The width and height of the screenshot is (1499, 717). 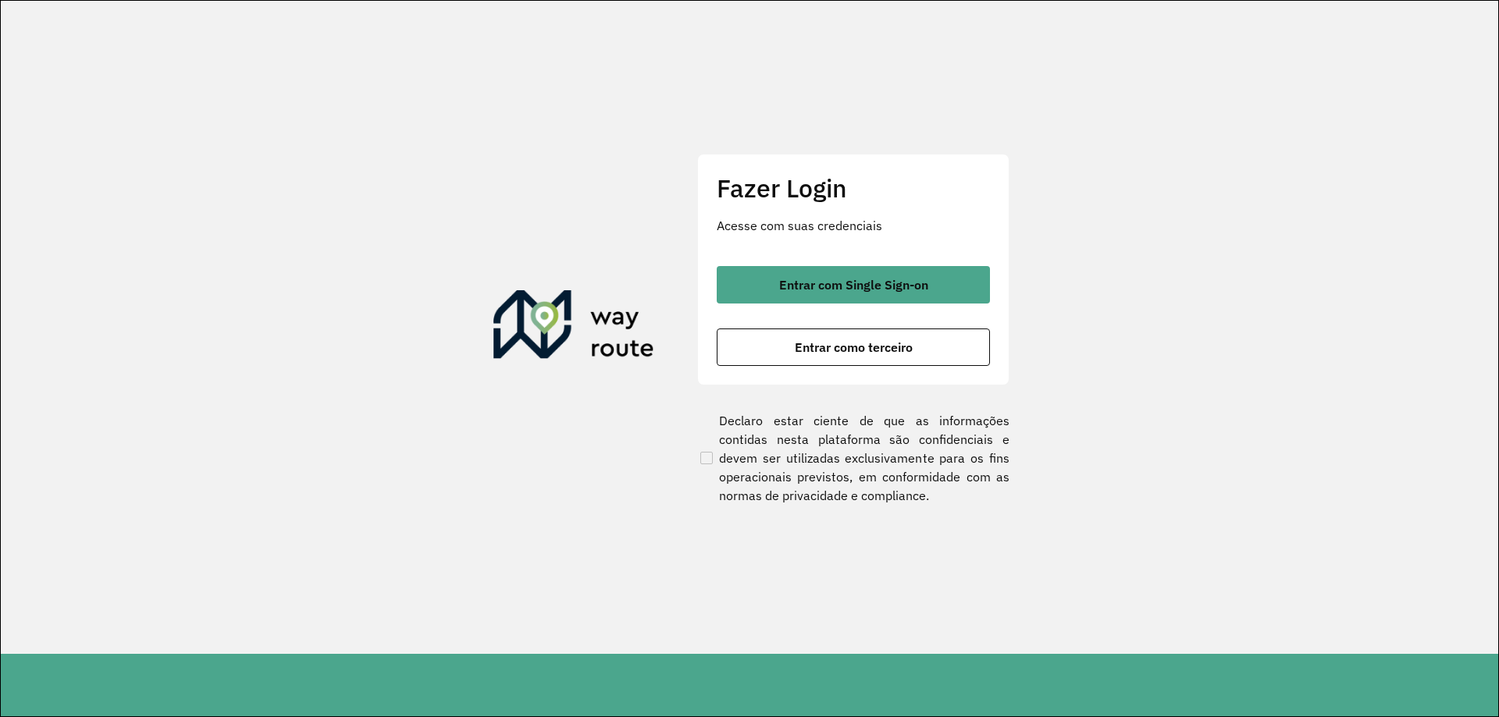 What do you see at coordinates (853, 347) in the screenshot?
I see `span: Entrar como terceiro` at bounding box center [853, 347].